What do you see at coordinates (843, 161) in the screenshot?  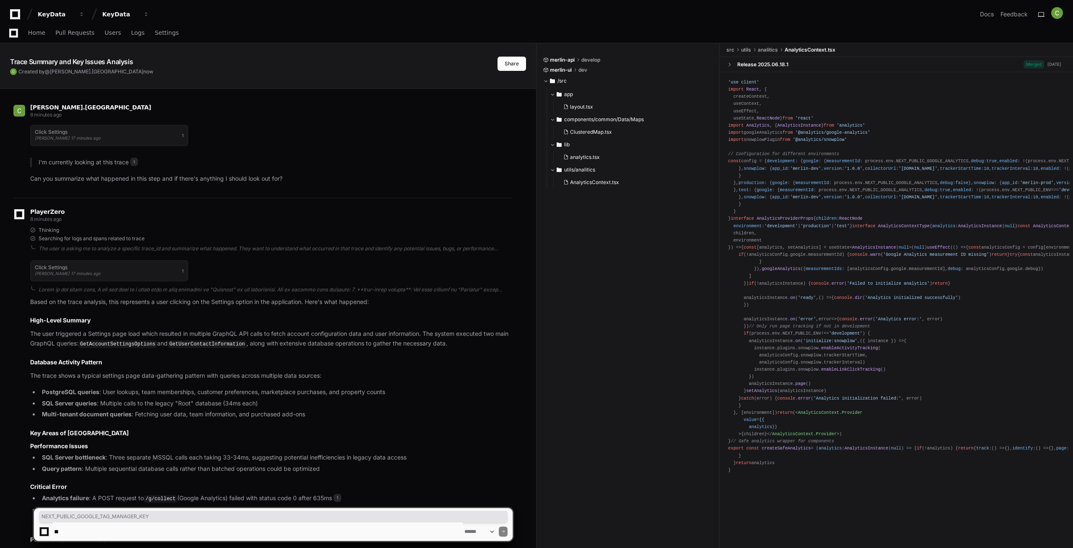 I see `span: measurementId` at bounding box center [843, 161].